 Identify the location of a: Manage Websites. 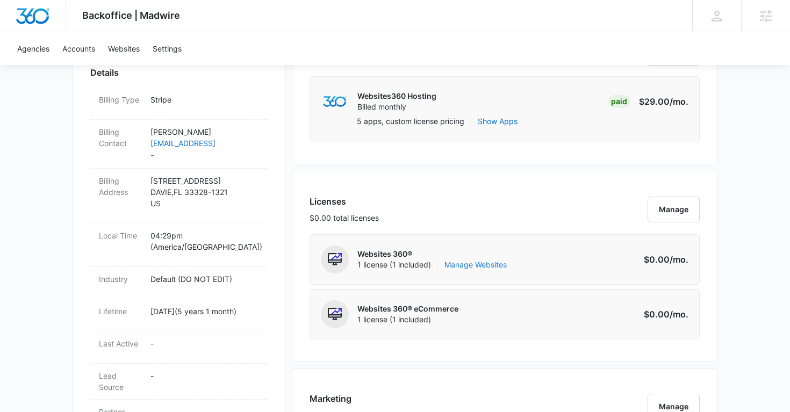
(475, 265).